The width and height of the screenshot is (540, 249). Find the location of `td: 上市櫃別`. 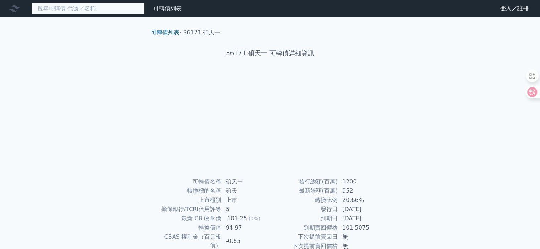

td: 上市櫃別 is located at coordinates (187, 200).